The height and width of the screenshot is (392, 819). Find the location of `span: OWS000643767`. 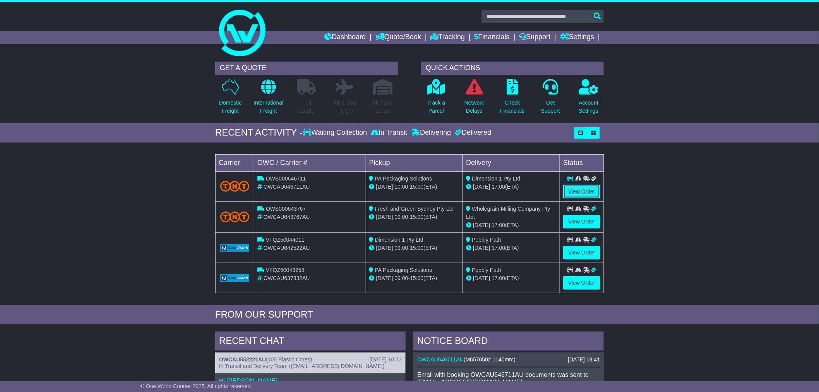

span: OWS000643767 is located at coordinates (286, 209).